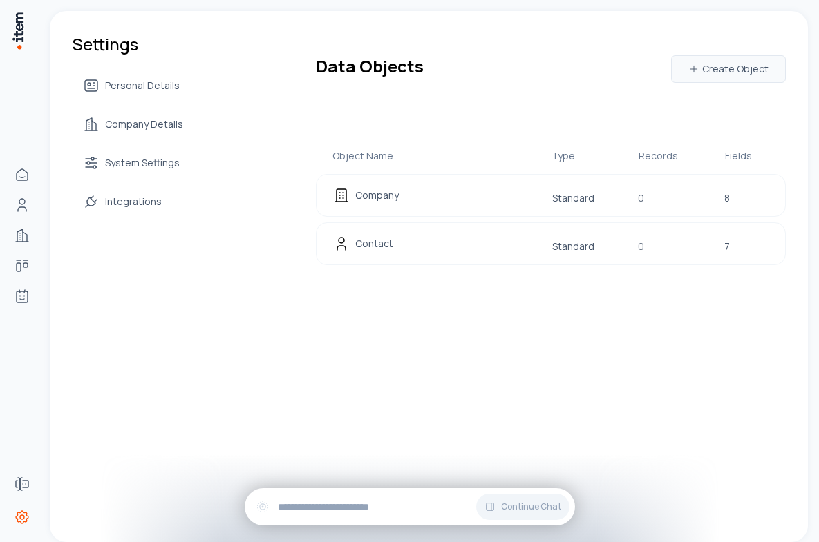  What do you see at coordinates (22, 175) in the screenshot?
I see `a: Home` at bounding box center [22, 175].